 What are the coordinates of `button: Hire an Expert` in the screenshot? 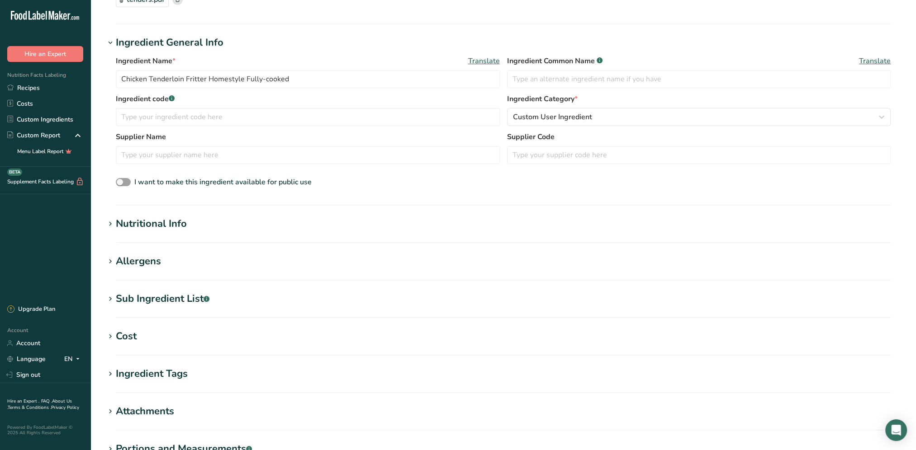 It's located at (45, 54).